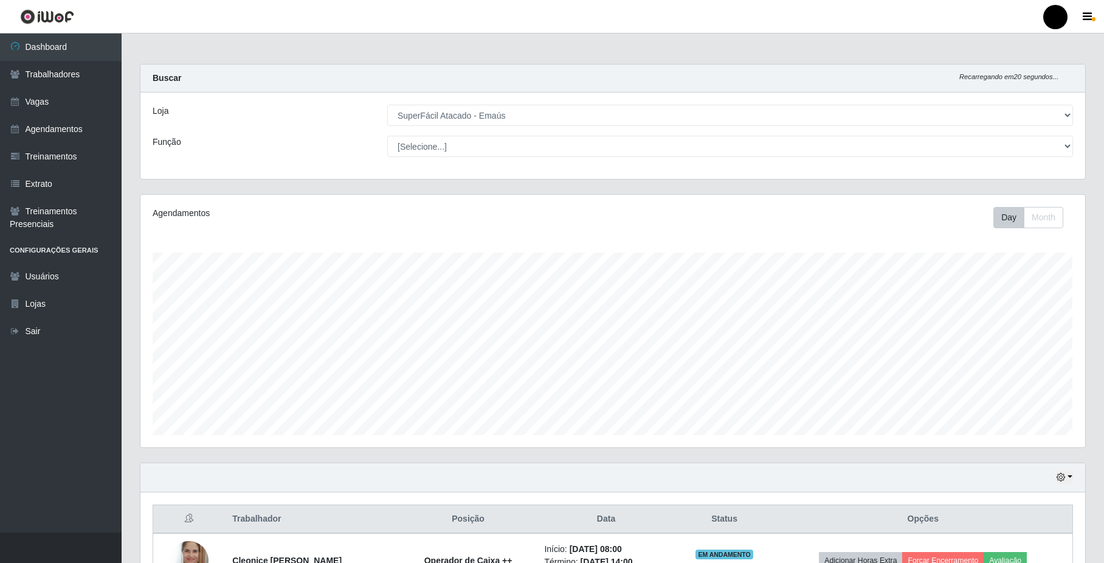  I want to click on th: Data, so click(606, 519).